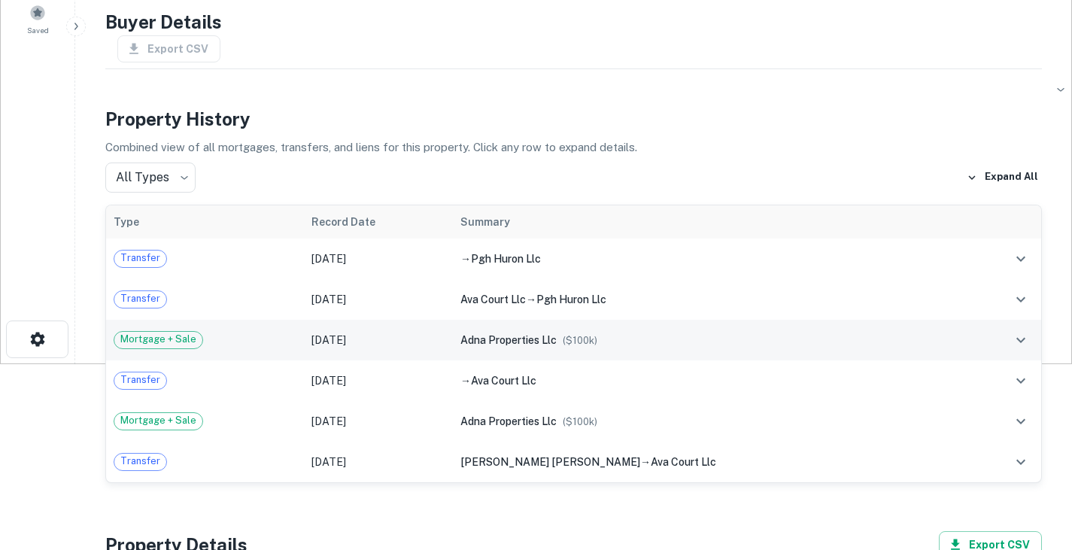 The height and width of the screenshot is (550, 1072). Describe the element at coordinates (1002, 178) in the screenshot. I see `button: Expand All` at that location.